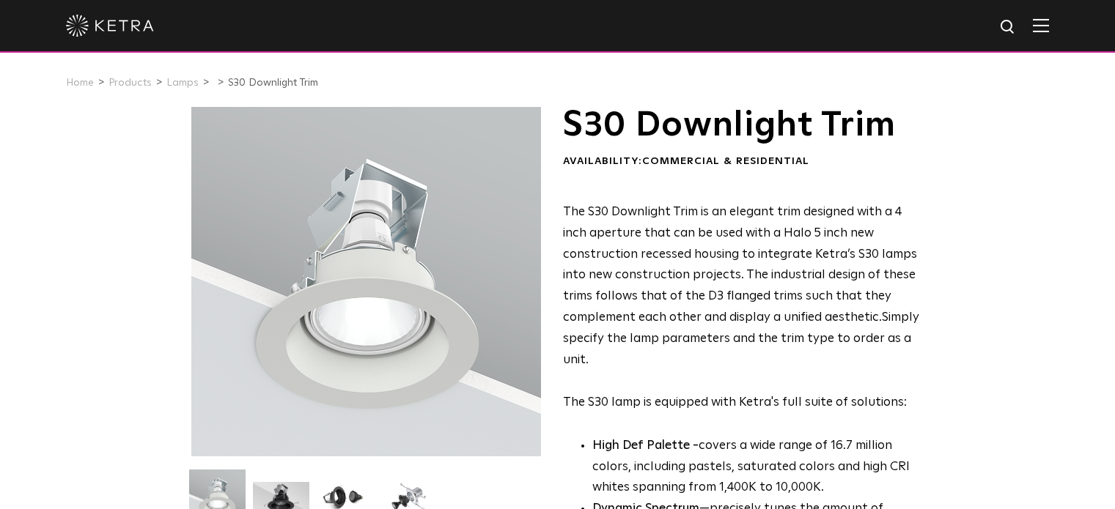  Describe the element at coordinates (1008, 27) in the screenshot. I see `img: search icon` at that location.